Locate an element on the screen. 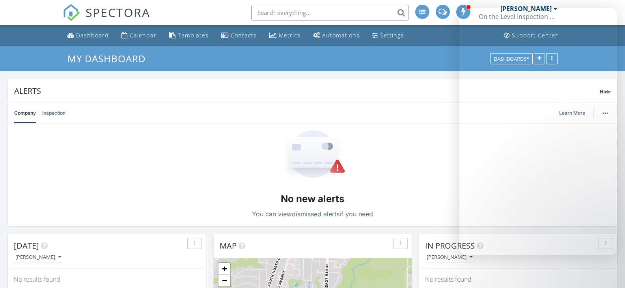 The image size is (625, 288). a: Automations (Advanced) is located at coordinates (336, 35).